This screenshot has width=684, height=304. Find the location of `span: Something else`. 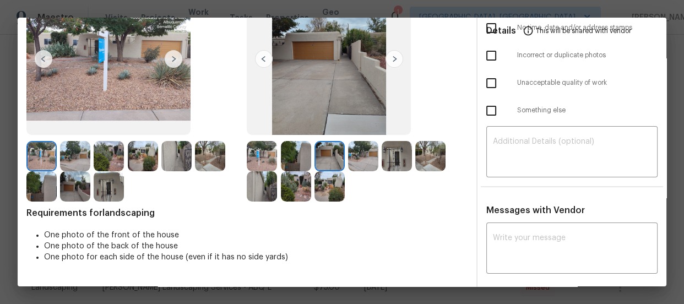

span: Something else is located at coordinates (587, 110).